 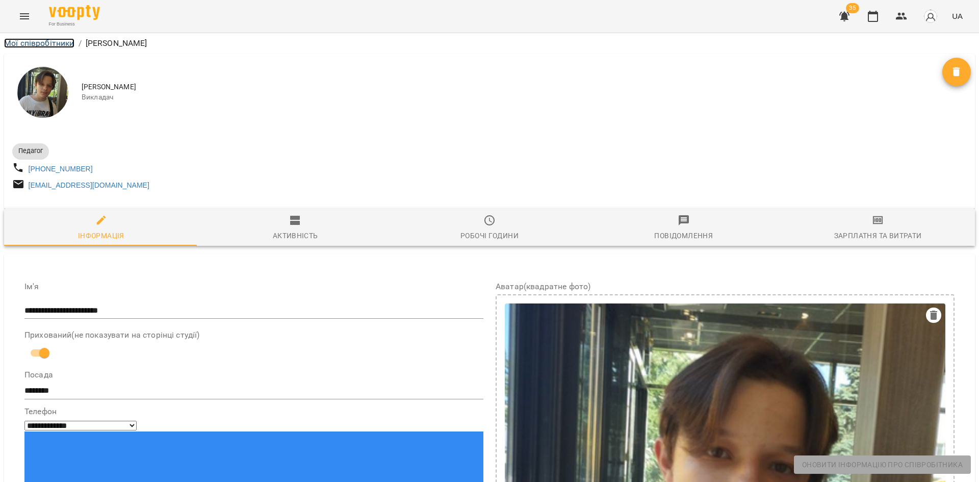 What do you see at coordinates (295, 236) in the screenshot?
I see `div: Активність` at bounding box center [295, 236].